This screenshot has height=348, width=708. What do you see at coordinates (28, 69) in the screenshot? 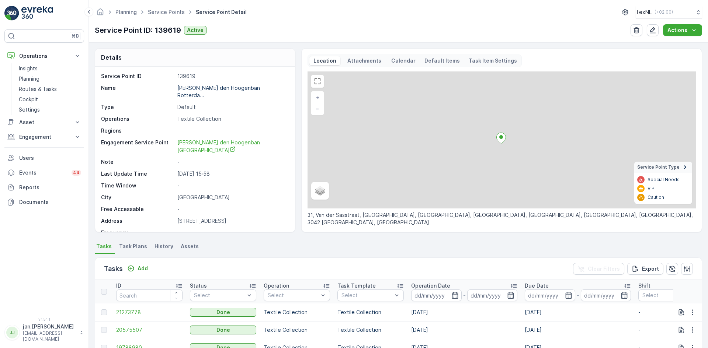
I see `p: Insights` at bounding box center [28, 69].